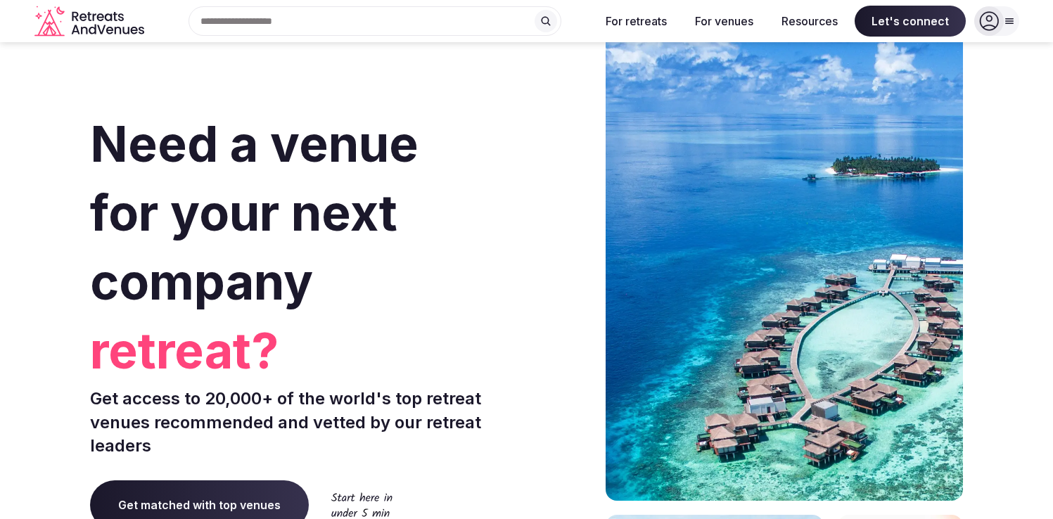 The height and width of the screenshot is (519, 1053). What do you see at coordinates (305, 351) in the screenshot?
I see `span: retreat?` at bounding box center [305, 351].